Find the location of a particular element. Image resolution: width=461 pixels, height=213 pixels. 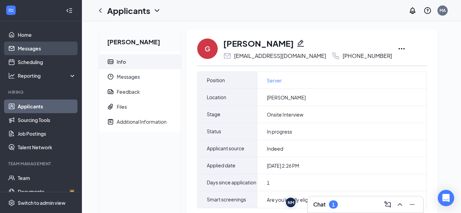

a: ReportFeedback is located at coordinates (140, 92).